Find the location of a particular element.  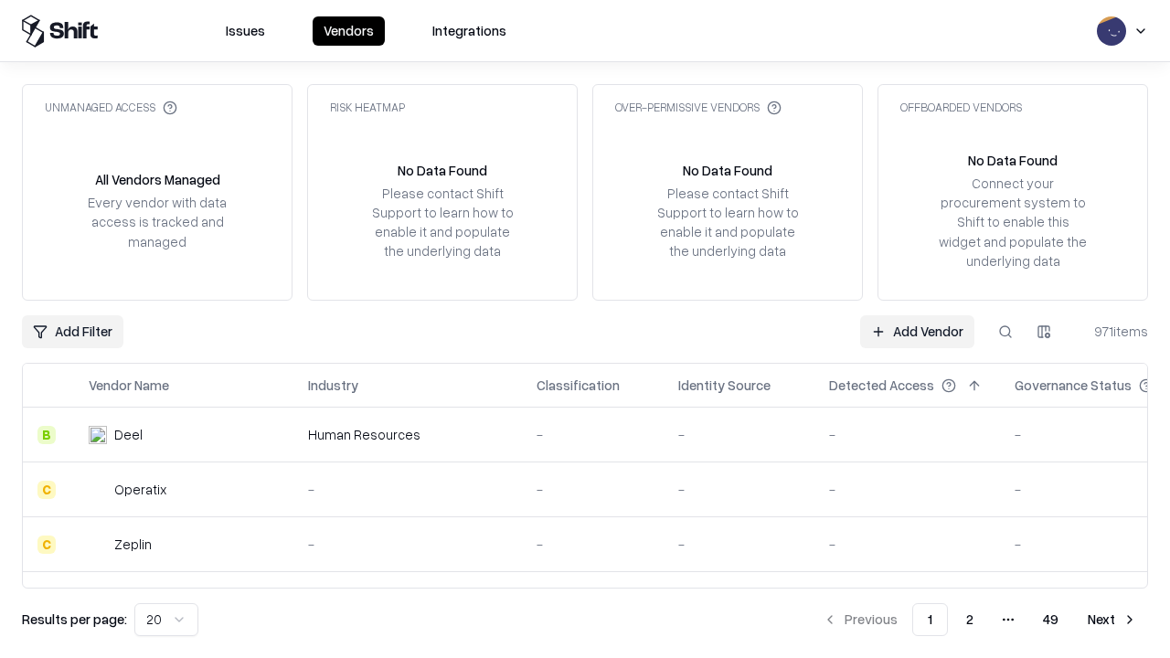

div: Over-Permissive Vendors is located at coordinates (699, 107).